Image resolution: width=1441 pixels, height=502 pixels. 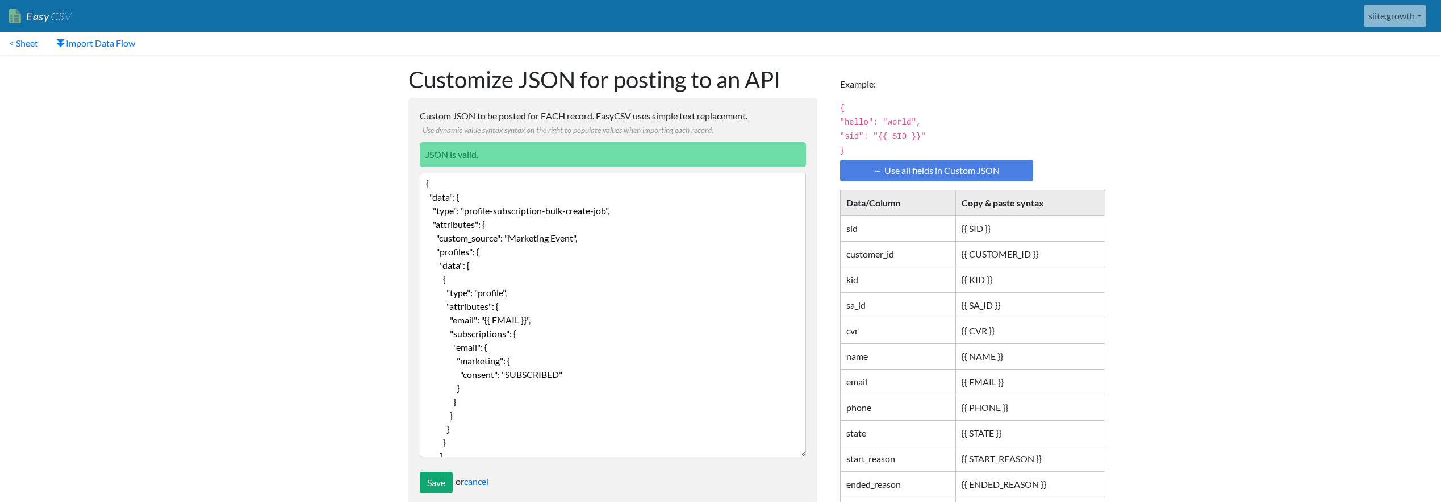 I want to click on td: {{ NAME }}, so click(x=1030, y=356).